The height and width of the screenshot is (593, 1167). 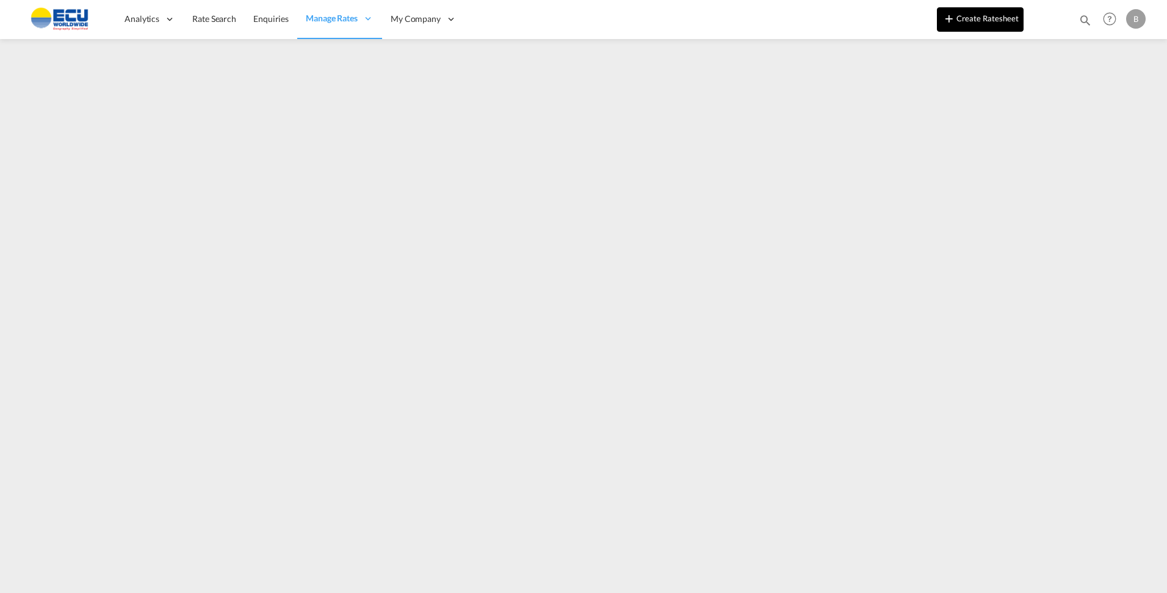 What do you see at coordinates (1085, 23) in the screenshot?
I see `div: icon-magnify` at bounding box center [1085, 23].